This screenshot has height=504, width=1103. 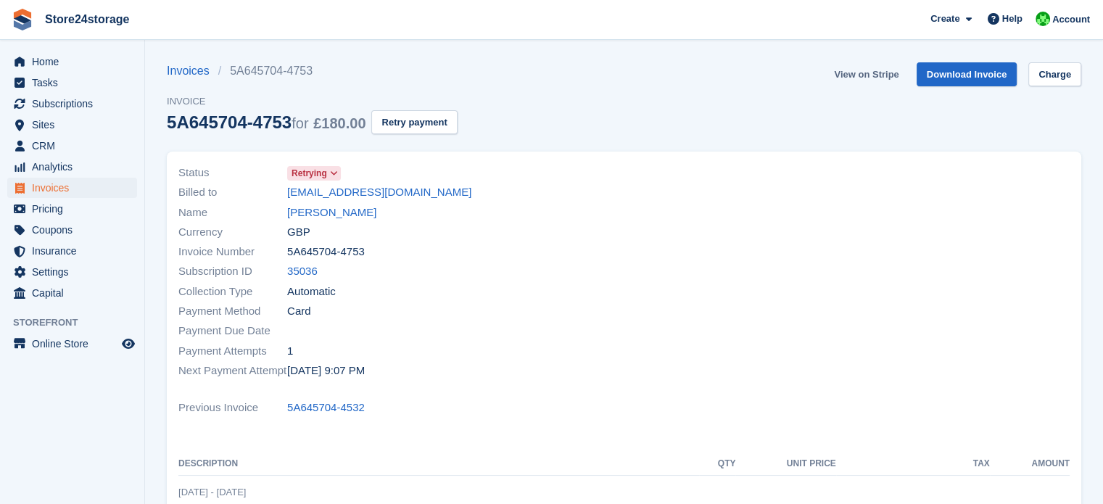 I want to click on span: Storefront, so click(x=78, y=323).